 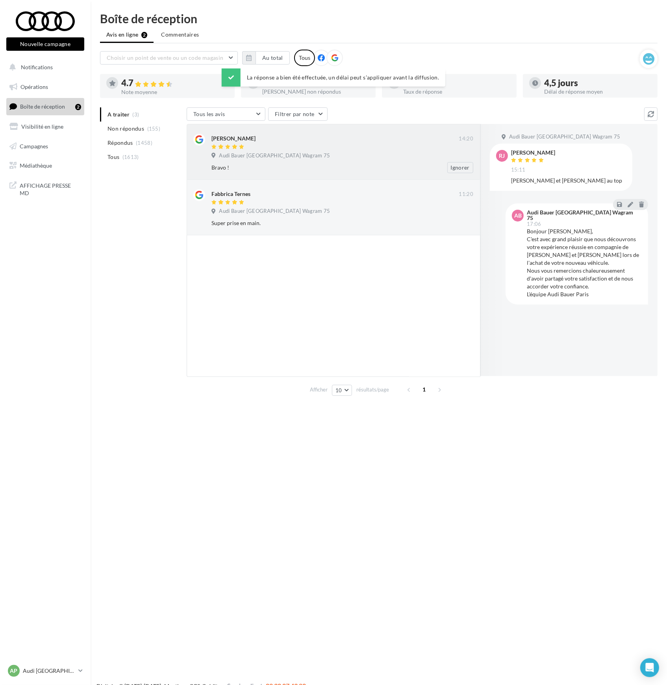 I want to click on span: (155), so click(x=154, y=129).